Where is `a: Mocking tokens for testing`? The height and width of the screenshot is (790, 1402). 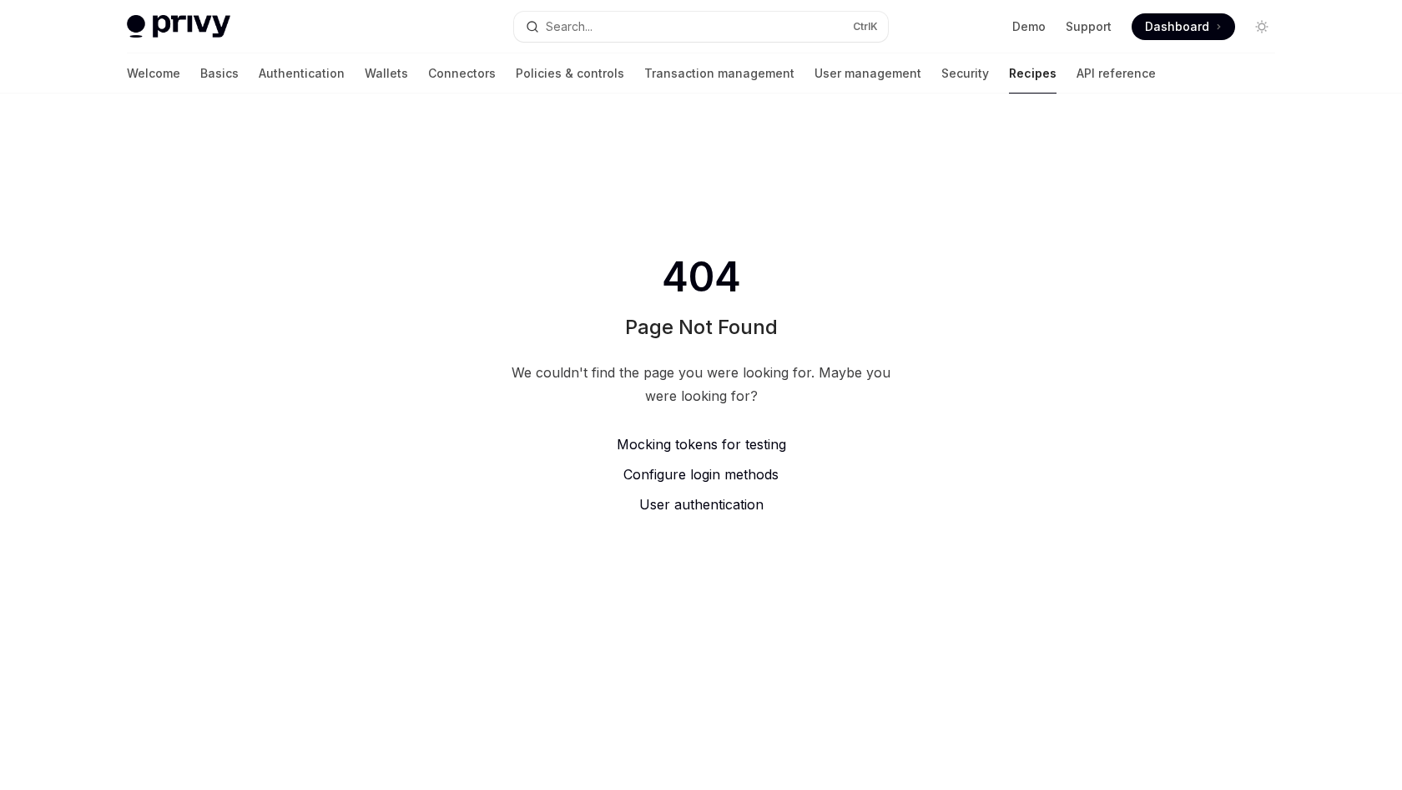
a: Mocking tokens for testing is located at coordinates (701, 444).